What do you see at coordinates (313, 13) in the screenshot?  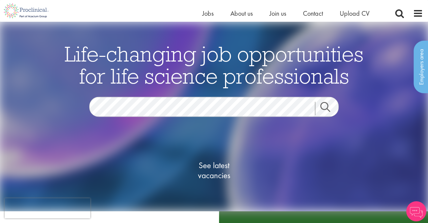 I see `span: Contact` at bounding box center [313, 13].